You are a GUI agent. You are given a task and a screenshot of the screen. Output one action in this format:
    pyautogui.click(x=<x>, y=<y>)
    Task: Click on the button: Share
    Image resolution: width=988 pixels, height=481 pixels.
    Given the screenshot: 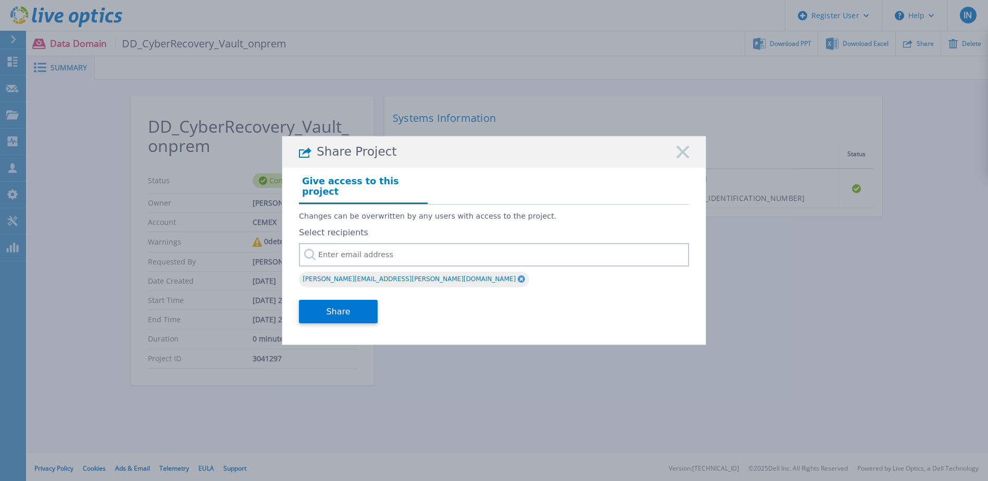 What is the action you would take?
    pyautogui.click(x=338, y=312)
    